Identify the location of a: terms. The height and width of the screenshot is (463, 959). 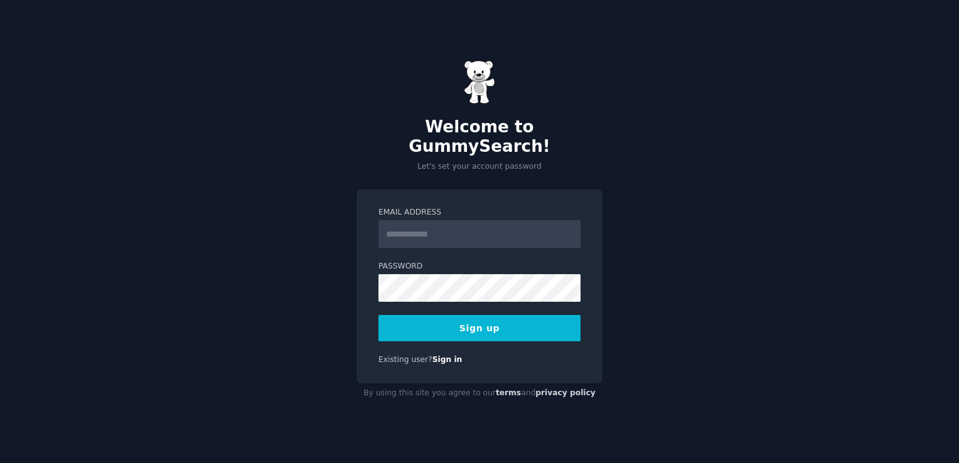
(508, 393).